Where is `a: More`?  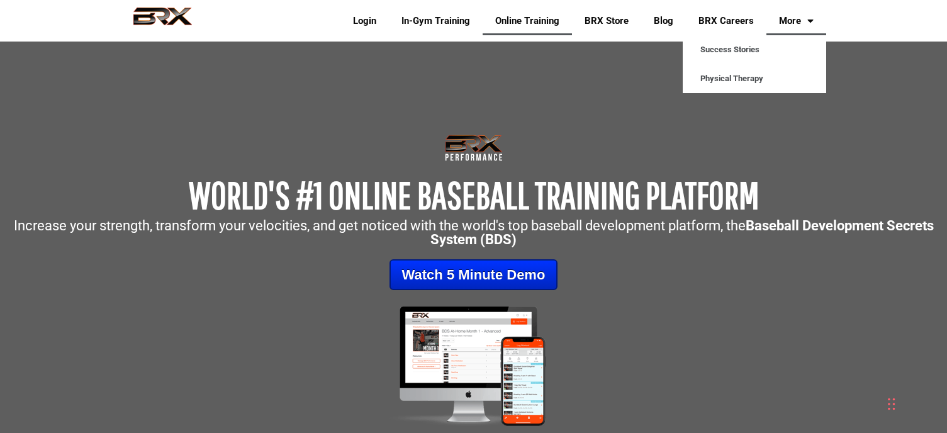
a: More is located at coordinates (796, 21).